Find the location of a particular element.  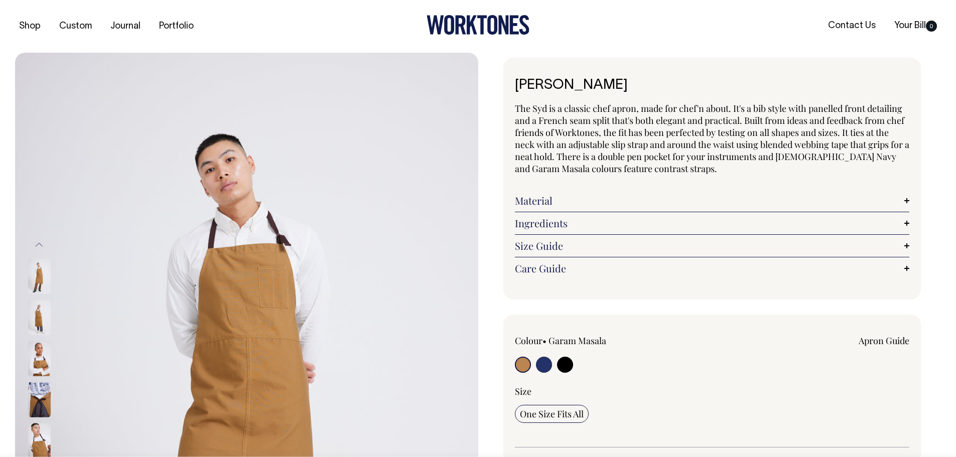

div: Colour is located at coordinates (594, 341).